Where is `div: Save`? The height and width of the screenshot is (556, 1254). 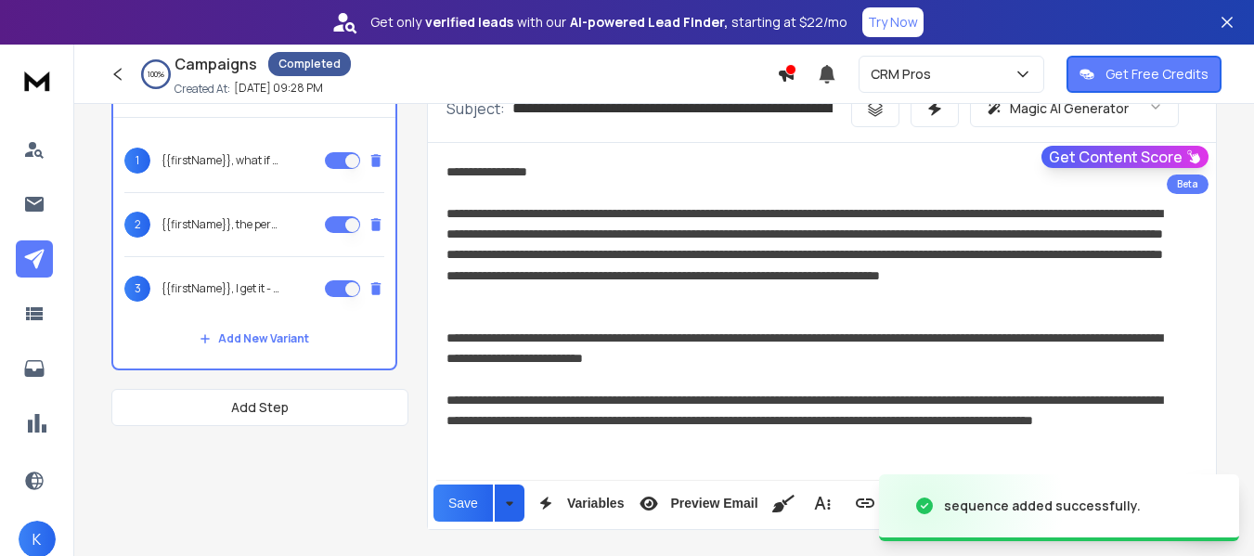
div: Save is located at coordinates (463, 503).